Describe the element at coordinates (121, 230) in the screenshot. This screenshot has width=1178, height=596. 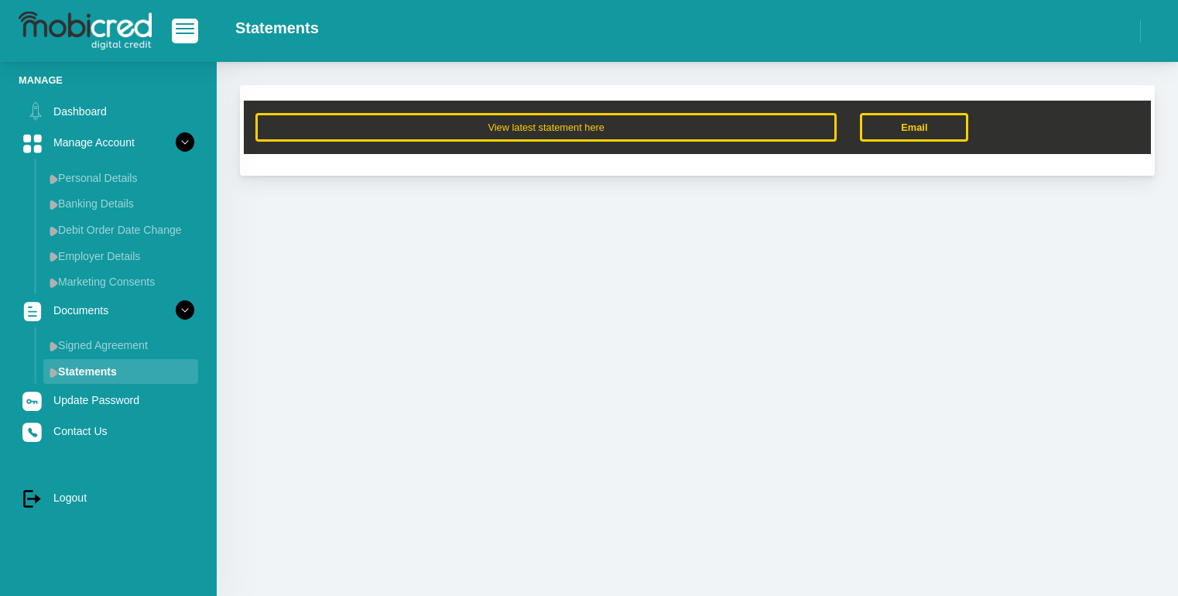
I see `a: Debit Order Date Change` at that location.